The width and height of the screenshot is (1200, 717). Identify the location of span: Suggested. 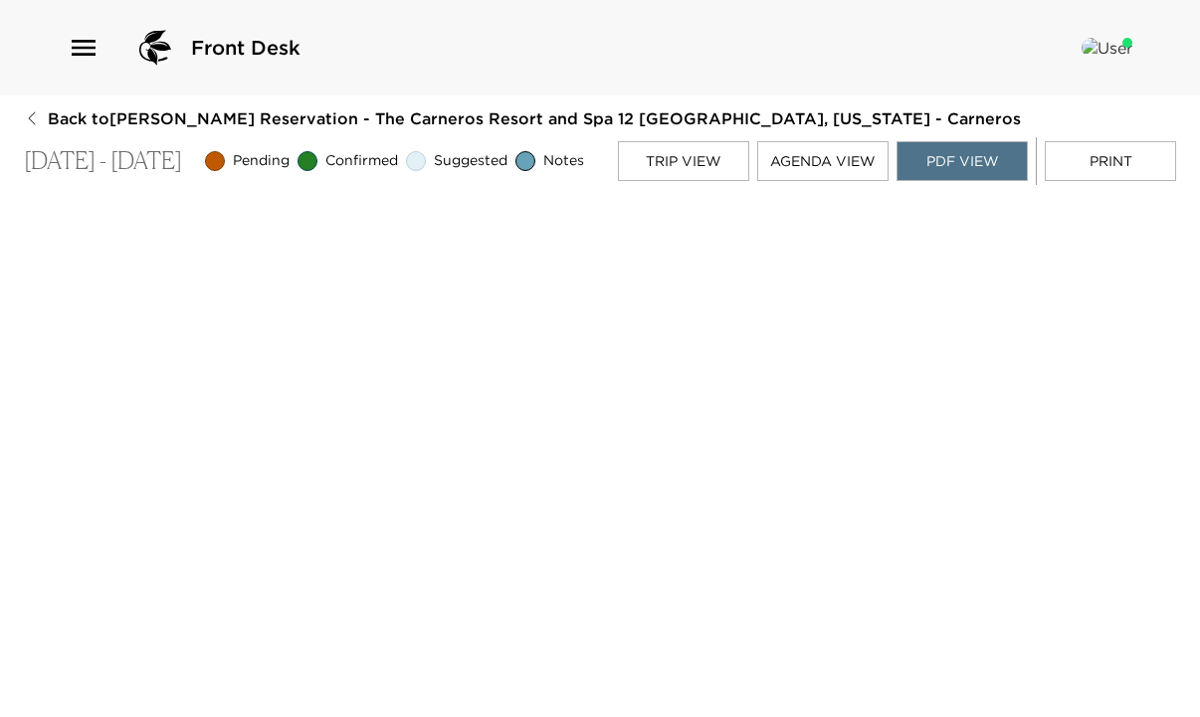
(471, 161).